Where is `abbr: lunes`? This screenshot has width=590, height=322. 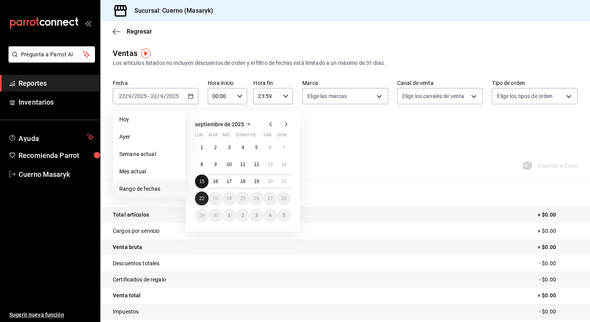 abbr: lunes is located at coordinates (199, 136).